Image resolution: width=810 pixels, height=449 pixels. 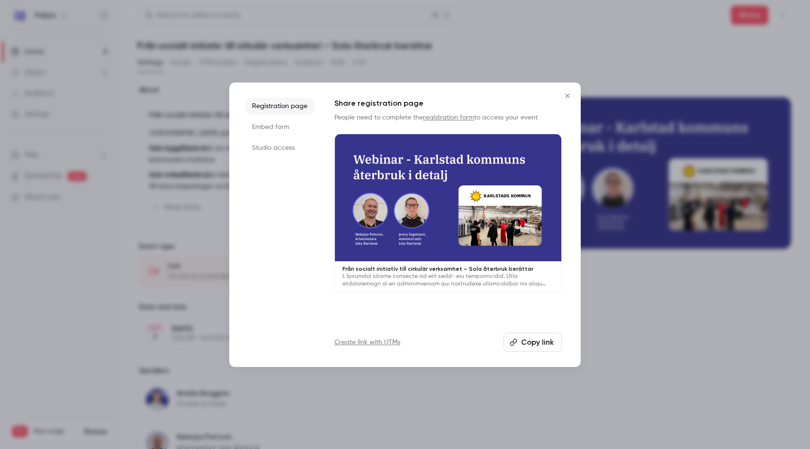 What do you see at coordinates (280, 127) in the screenshot?
I see `li: Embed form` at bounding box center [280, 127].